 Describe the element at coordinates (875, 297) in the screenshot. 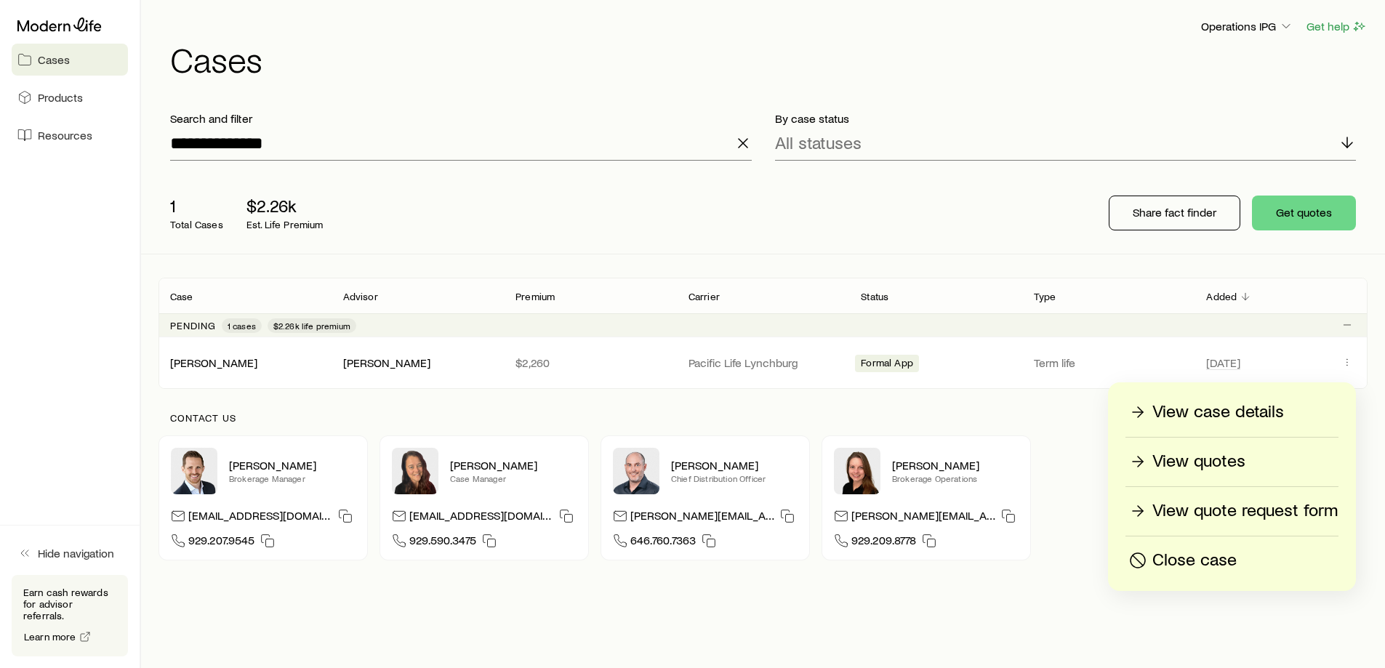

I see `p: Status` at that location.